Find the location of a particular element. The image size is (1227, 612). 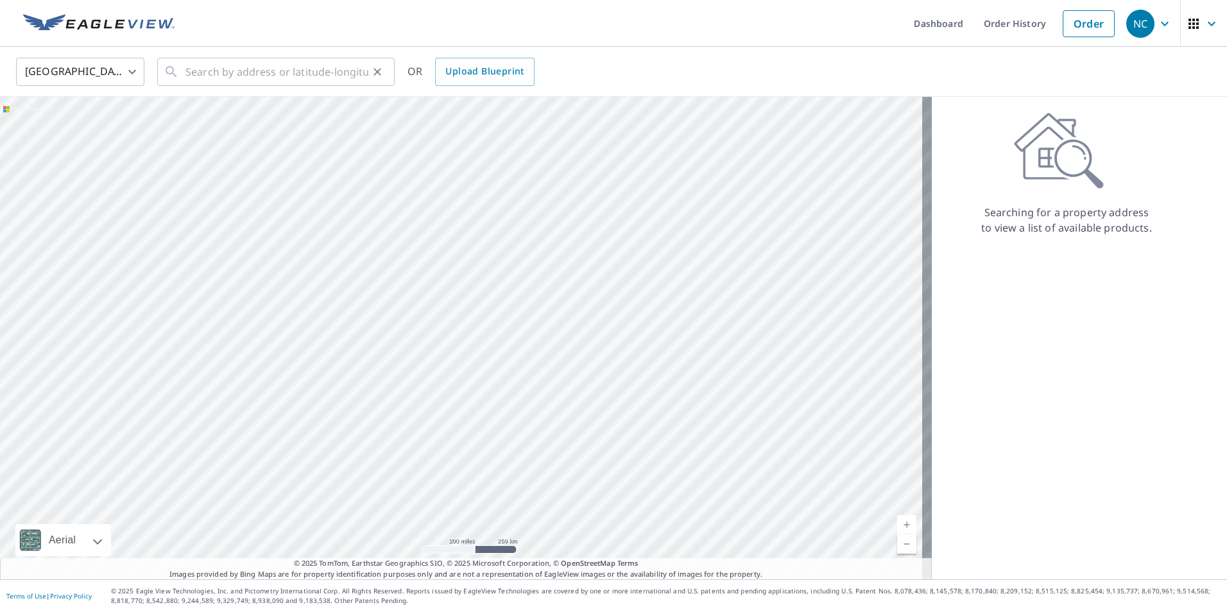

a: Order is located at coordinates (1088, 24).